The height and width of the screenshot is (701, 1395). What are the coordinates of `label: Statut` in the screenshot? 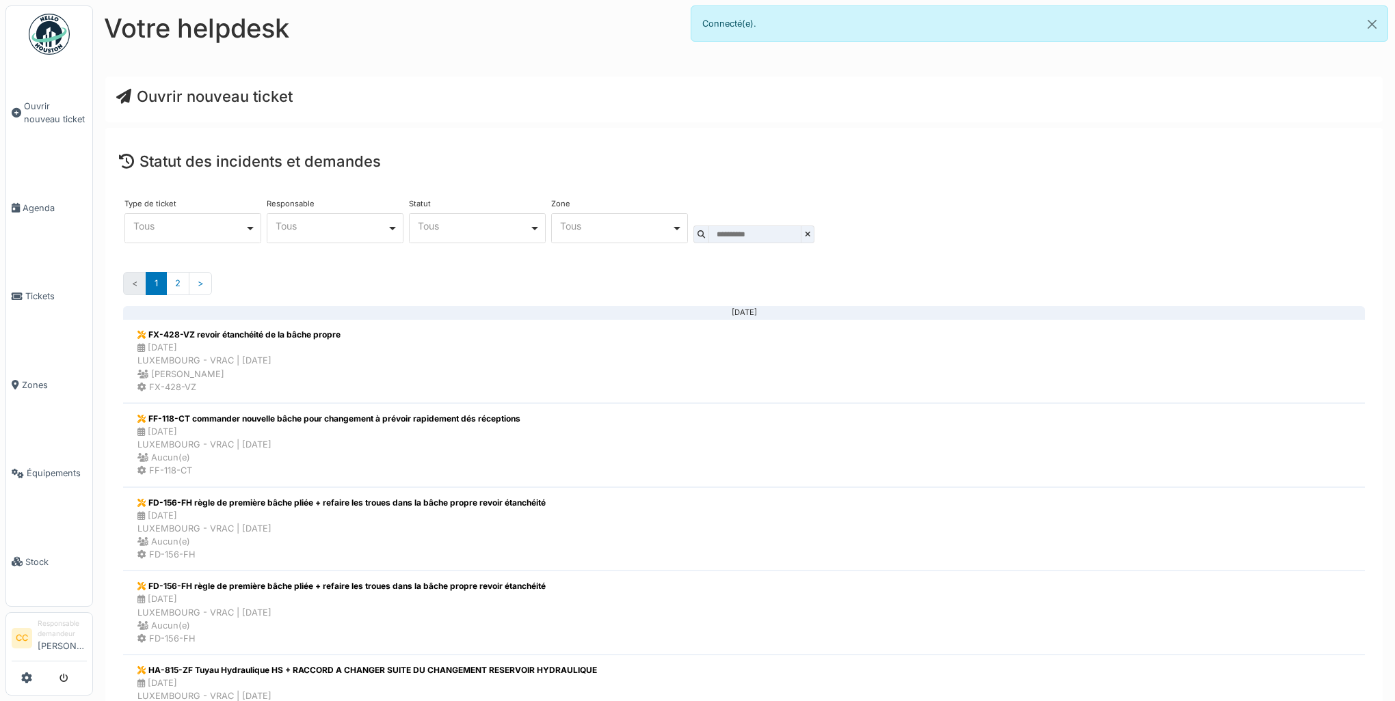 It's located at (420, 204).